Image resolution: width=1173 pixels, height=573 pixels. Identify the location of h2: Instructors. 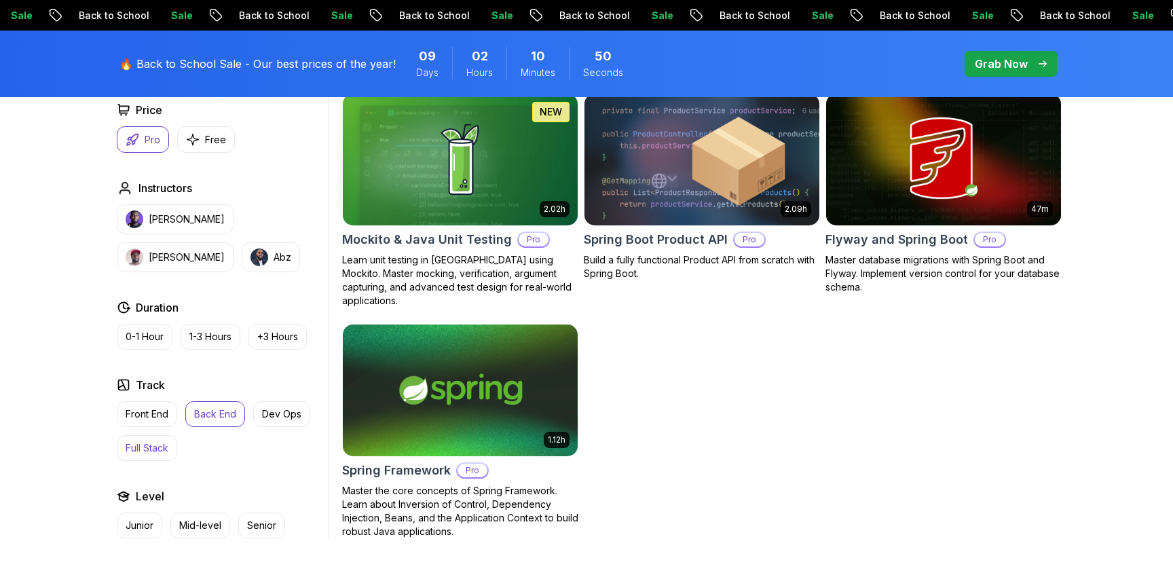
(165, 188).